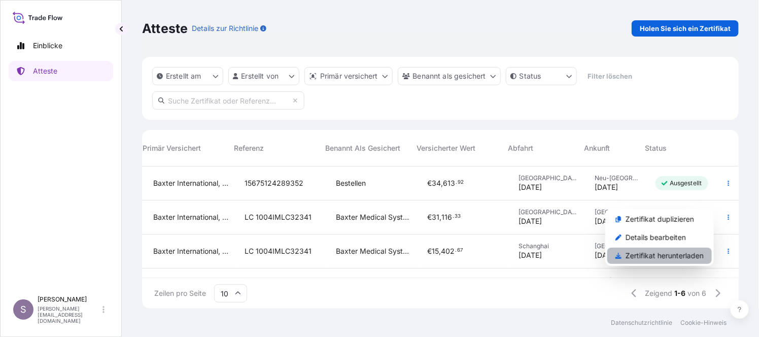 The image size is (759, 337). What do you see at coordinates (659, 219) in the screenshot?
I see `a: Zertifikat duplizieren` at bounding box center [659, 219].